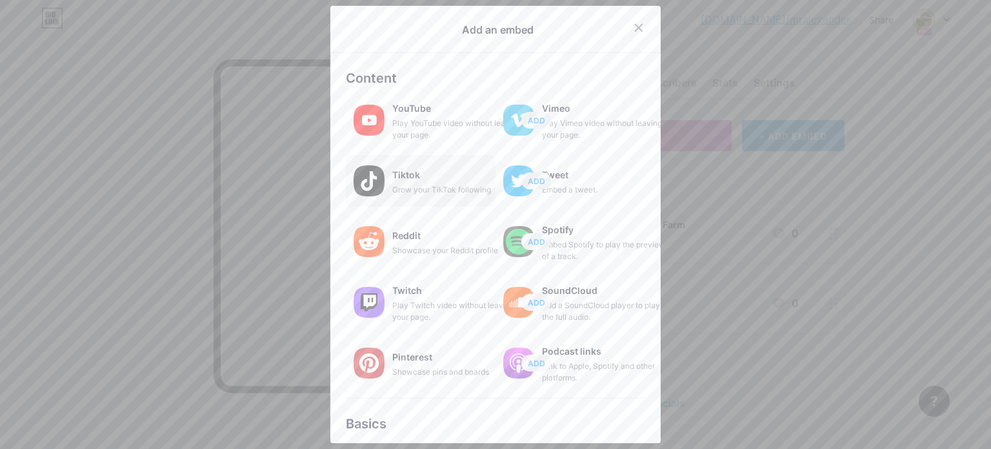  Describe the element at coordinates (607, 311) in the screenshot. I see `div: Add a SoundCloud player to play the full audio.` at that location.